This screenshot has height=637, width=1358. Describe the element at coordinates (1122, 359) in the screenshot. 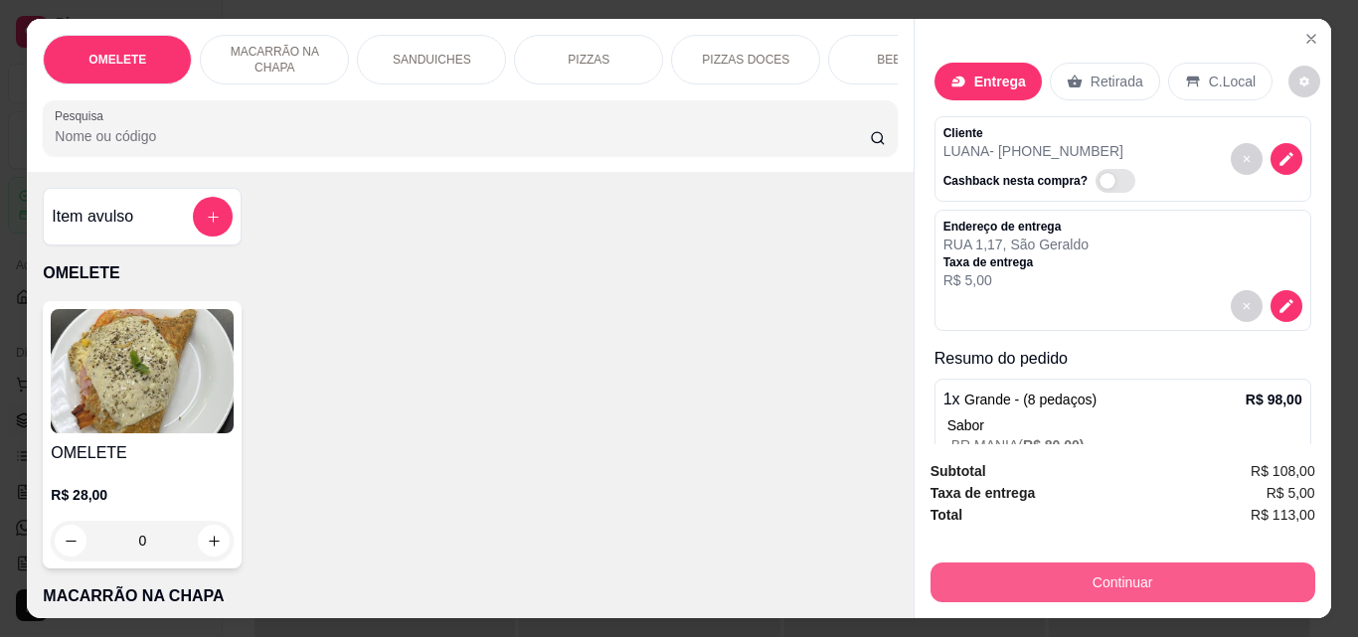

I see `p: Resumo do pedido` at that location.